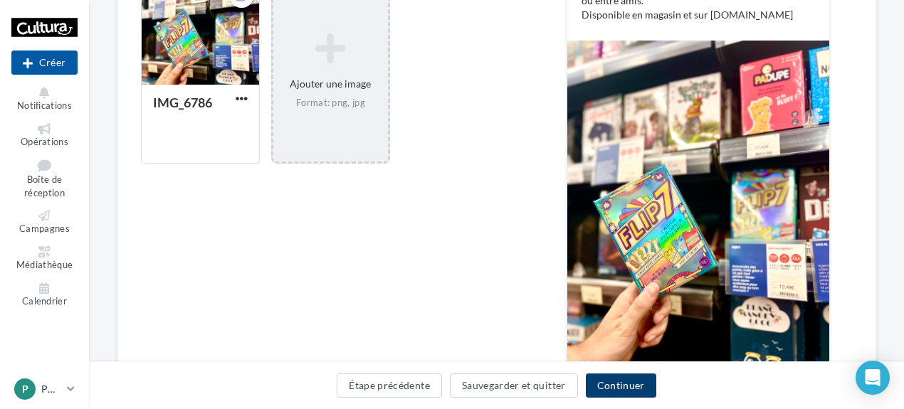  Describe the element at coordinates (514, 386) in the screenshot. I see `button: Sauvegarder et quitter` at that location.